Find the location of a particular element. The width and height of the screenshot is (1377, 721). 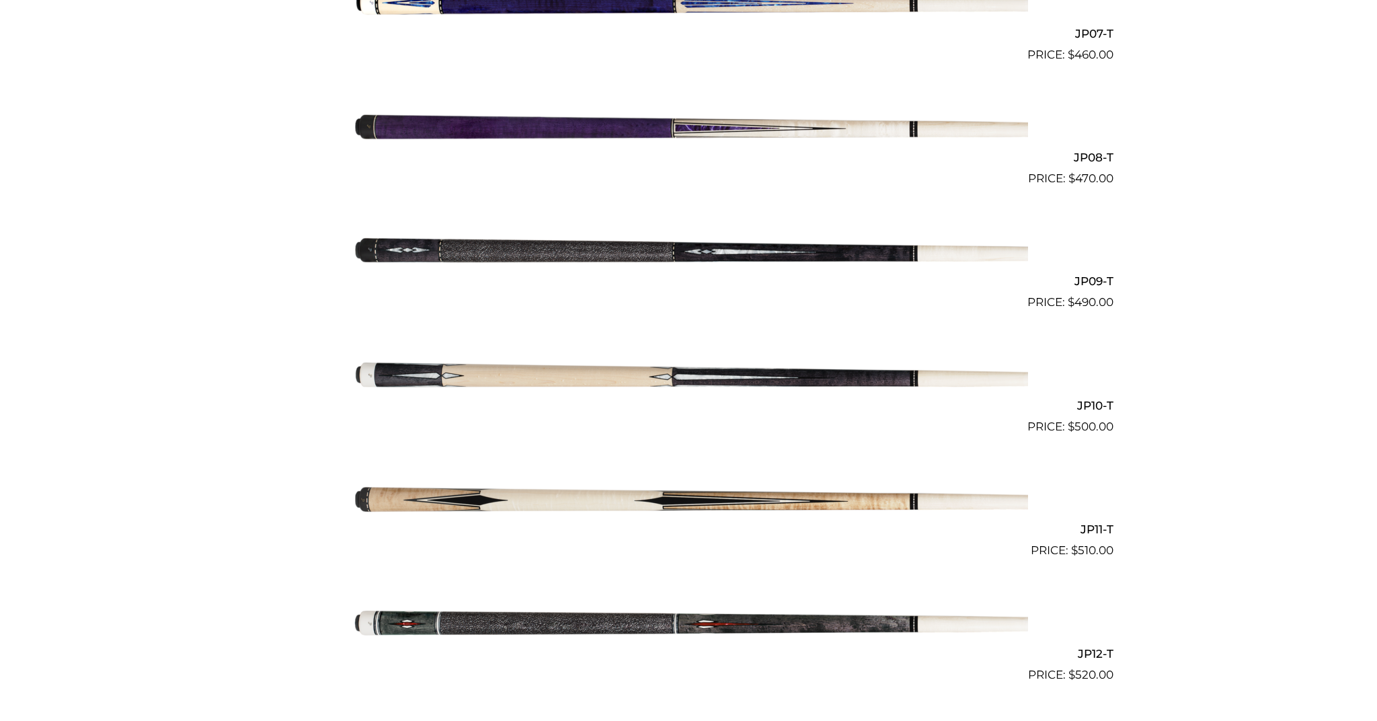

h2: JP07-T is located at coordinates (688, 33).